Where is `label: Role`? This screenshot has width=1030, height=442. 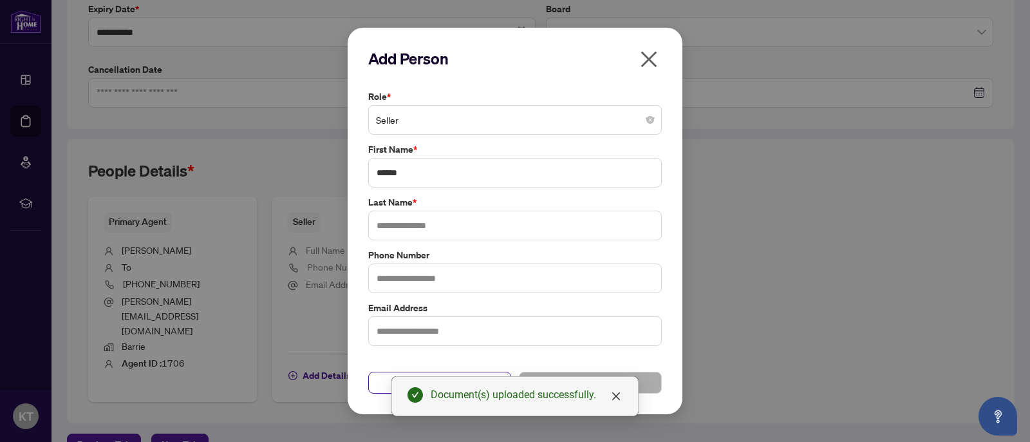
label: Role is located at coordinates (515, 97).